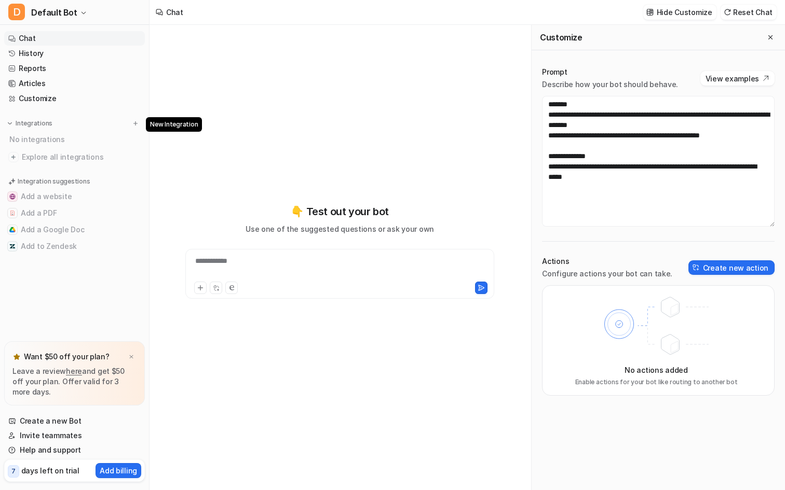 The height and width of the screenshot is (490, 785). What do you see at coordinates (74, 197) in the screenshot?
I see `button: Add a websiteAdd a website` at bounding box center [74, 197].